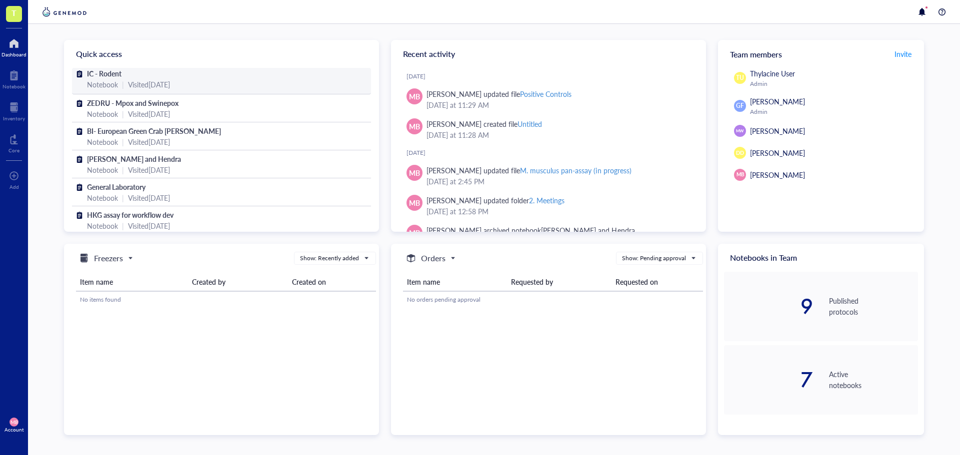  What do you see at coordinates (14, 187) in the screenshot?
I see `div: Add` at bounding box center [14, 187].